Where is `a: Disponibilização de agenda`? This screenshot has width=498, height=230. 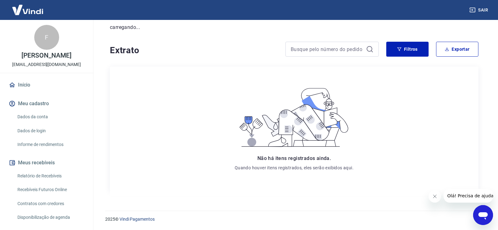 a: Disponibilização de agenda is located at coordinates (50, 217).